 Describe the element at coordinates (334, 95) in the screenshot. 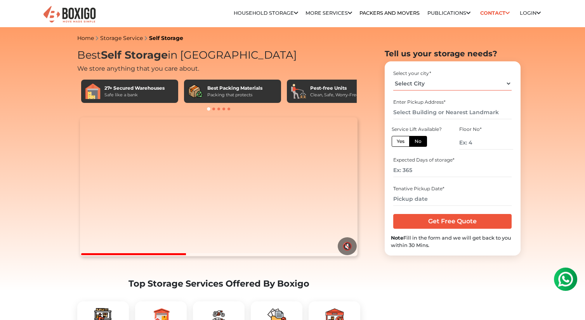

I see `div: Clean, Safe, Worry-Free` at that location.